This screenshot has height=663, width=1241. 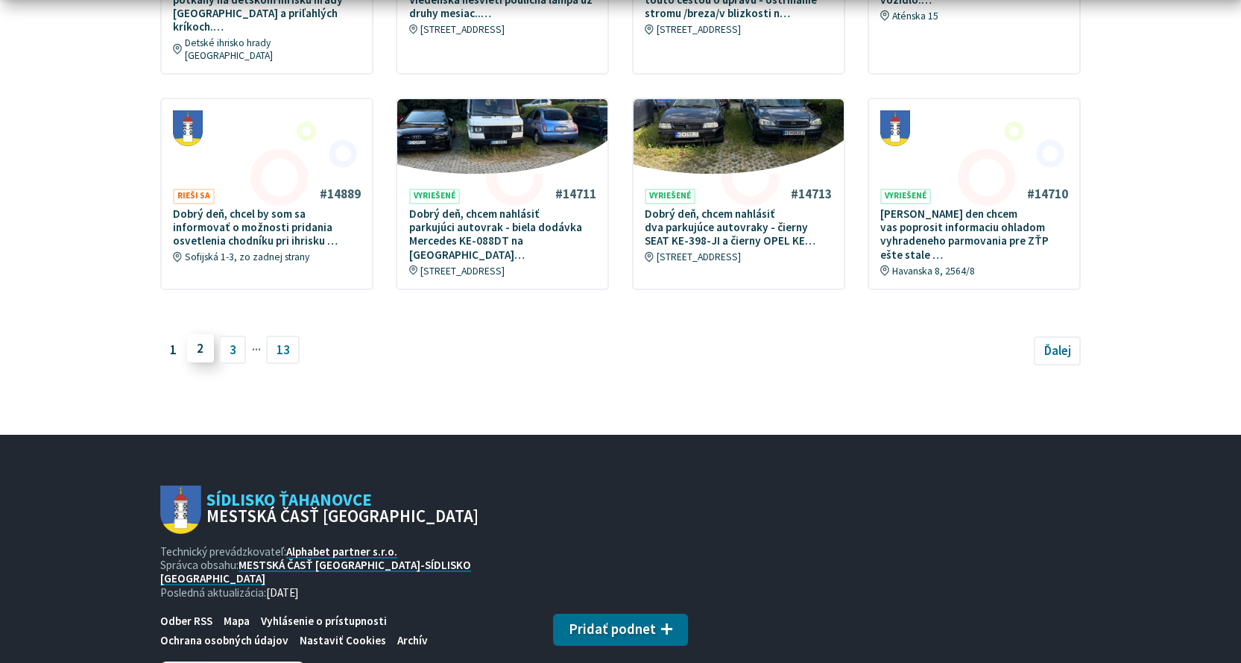 What do you see at coordinates (413, 640) in the screenshot?
I see `span: Archív` at bounding box center [413, 640].